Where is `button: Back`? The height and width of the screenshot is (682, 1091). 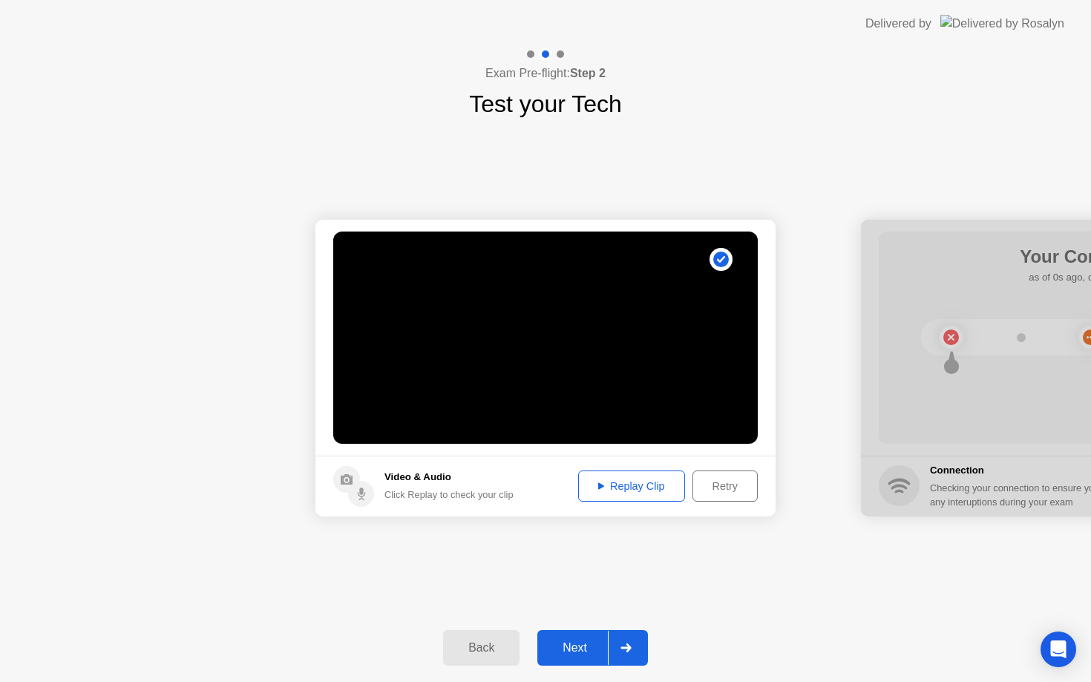
button: Back is located at coordinates (481, 648).